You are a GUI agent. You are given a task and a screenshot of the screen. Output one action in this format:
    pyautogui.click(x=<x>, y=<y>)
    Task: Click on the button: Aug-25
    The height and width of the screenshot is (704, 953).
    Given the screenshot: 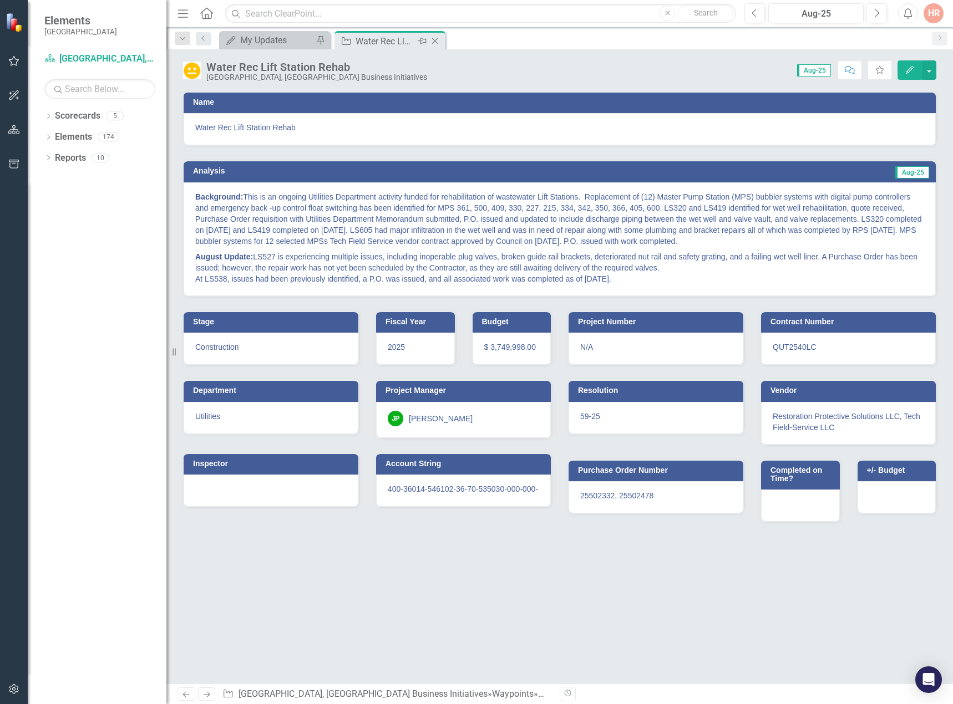 What is the action you would take?
    pyautogui.click(x=816, y=13)
    